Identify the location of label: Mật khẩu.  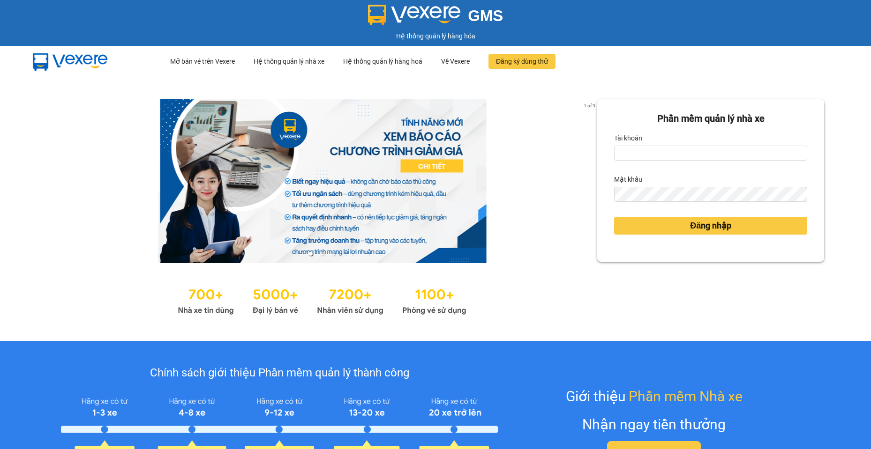
(628, 179).